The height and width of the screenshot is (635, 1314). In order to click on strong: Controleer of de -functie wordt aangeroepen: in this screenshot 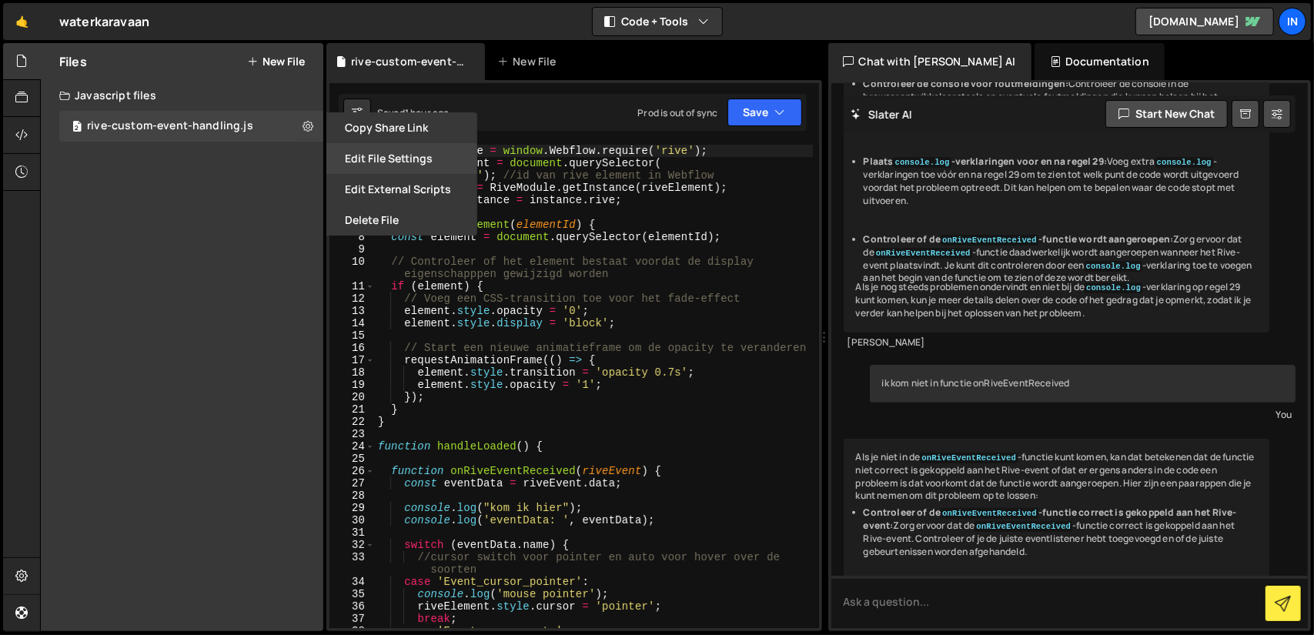, I will do `click(1018, 239)`.